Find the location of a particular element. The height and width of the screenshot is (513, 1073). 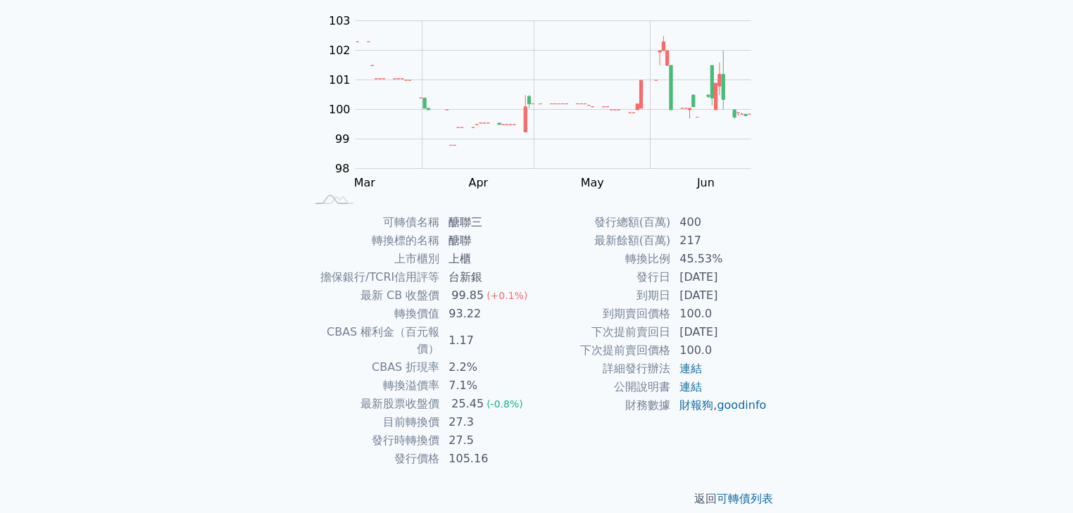

p: 返回 is located at coordinates (536, 499).